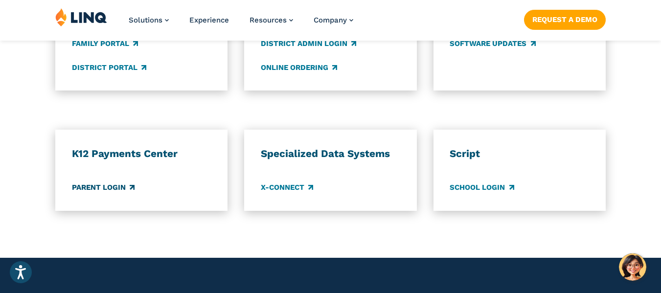 The height and width of the screenshot is (293, 661). Describe the element at coordinates (492, 44) in the screenshot. I see `a: Software Updates` at that location.